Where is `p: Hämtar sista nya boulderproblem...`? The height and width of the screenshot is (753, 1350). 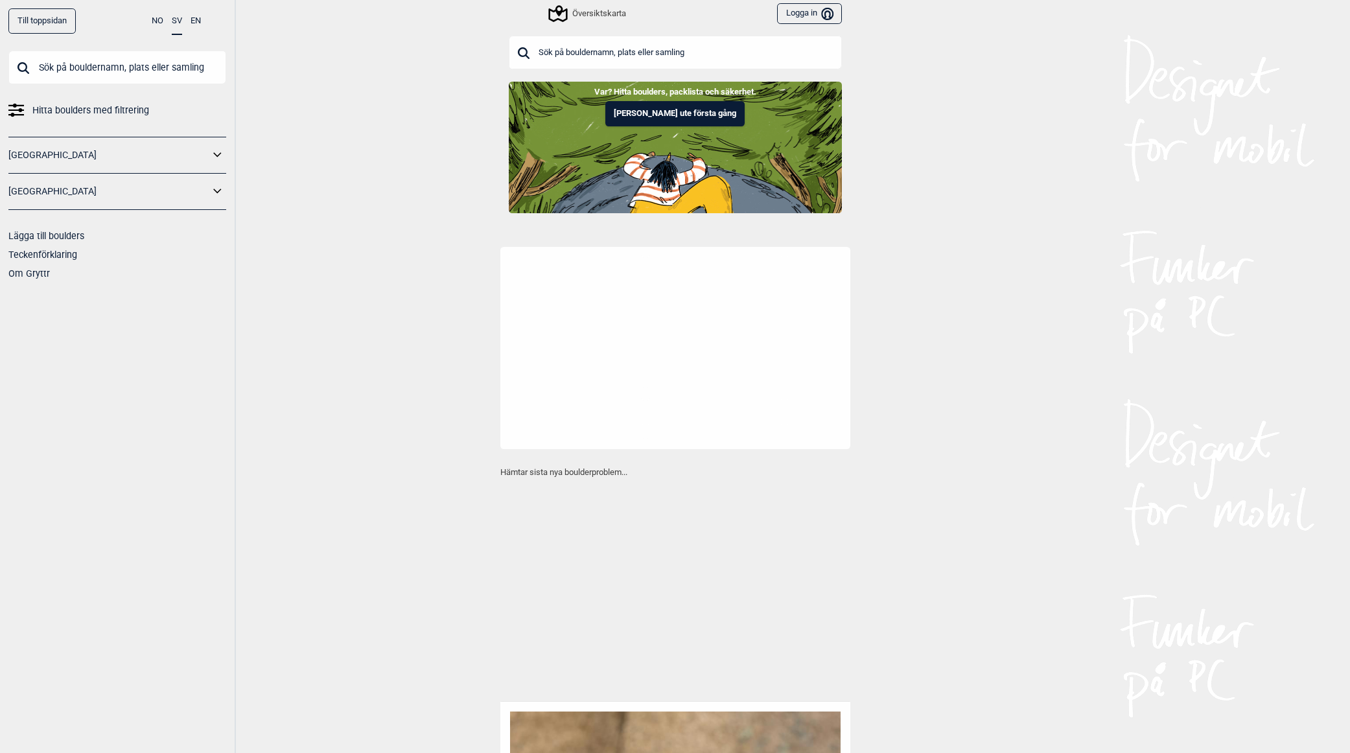 p: Hämtar sista nya boulderproblem... is located at coordinates (675, 472).